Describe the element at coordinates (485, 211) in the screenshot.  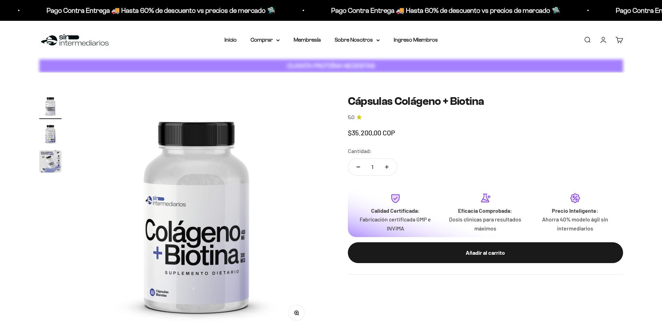
I see `strong: Eficacia Comprobada:` at that location.